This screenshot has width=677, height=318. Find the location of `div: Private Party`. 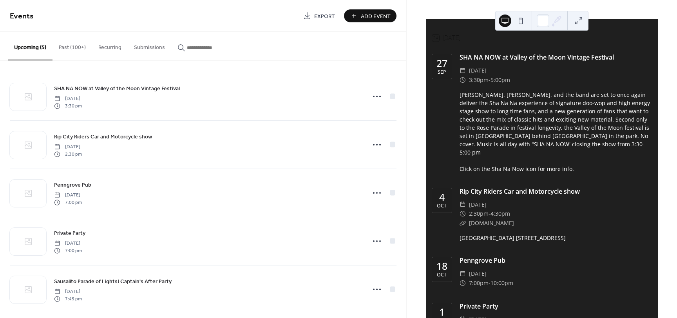

div: Private Party is located at coordinates (555, 306).